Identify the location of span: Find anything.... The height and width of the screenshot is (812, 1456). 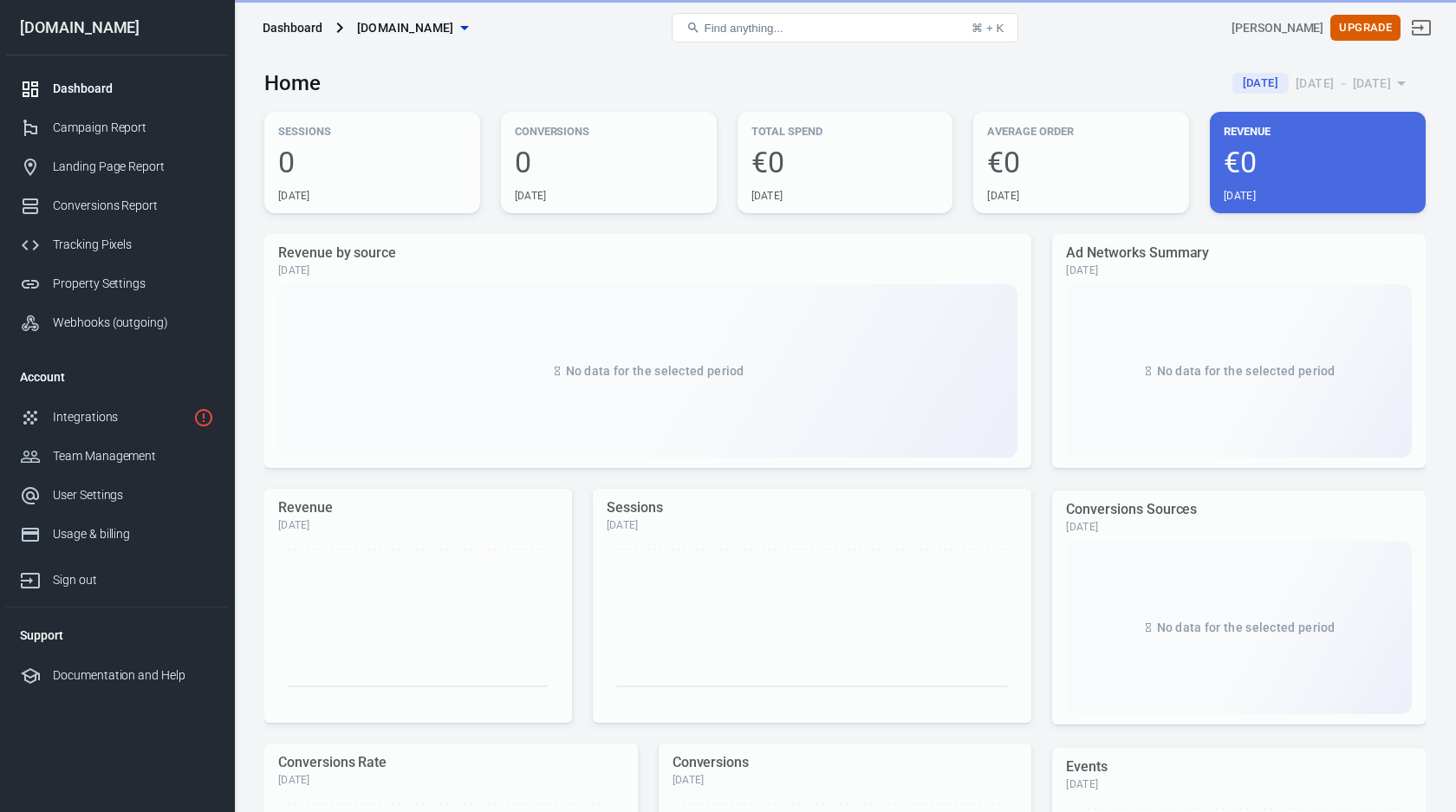
(743, 28).